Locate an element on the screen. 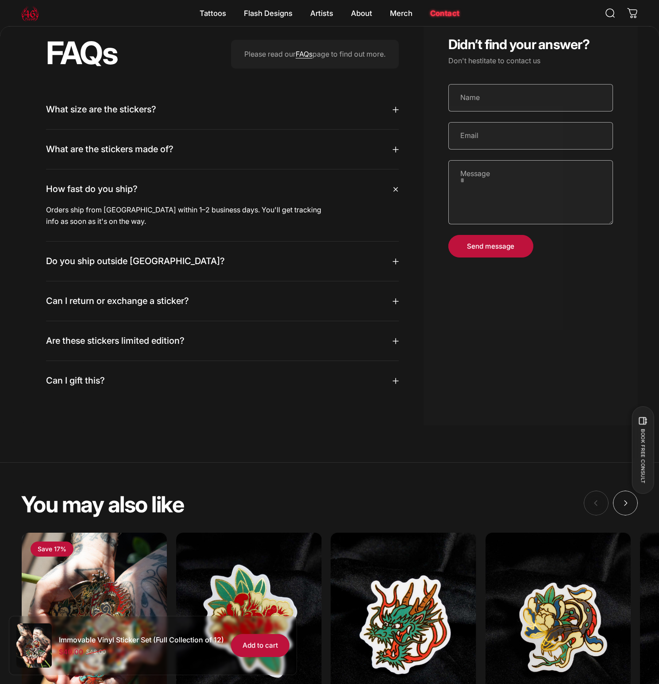 The height and width of the screenshot is (684, 659). p: Immovable Vinyl Sticker Set (Full Collection of 12) is located at coordinates (141, 640).